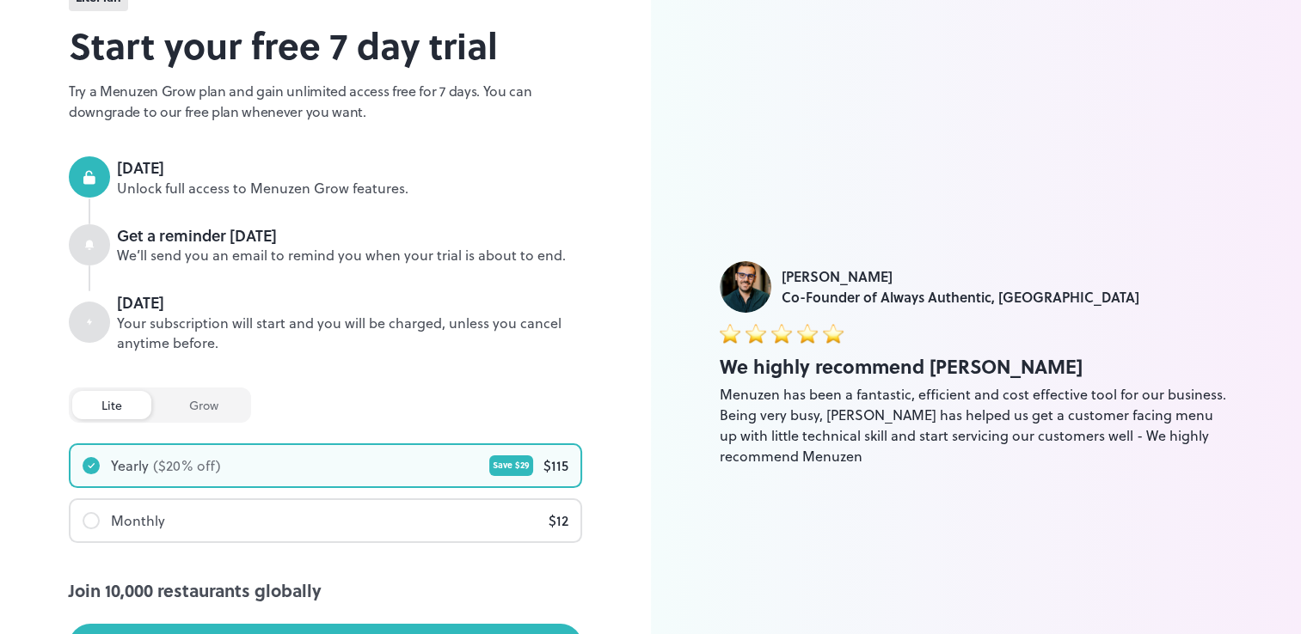 The image size is (1301, 634). Describe the element at coordinates (204, 405) in the screenshot. I see `div: grow` at that location.